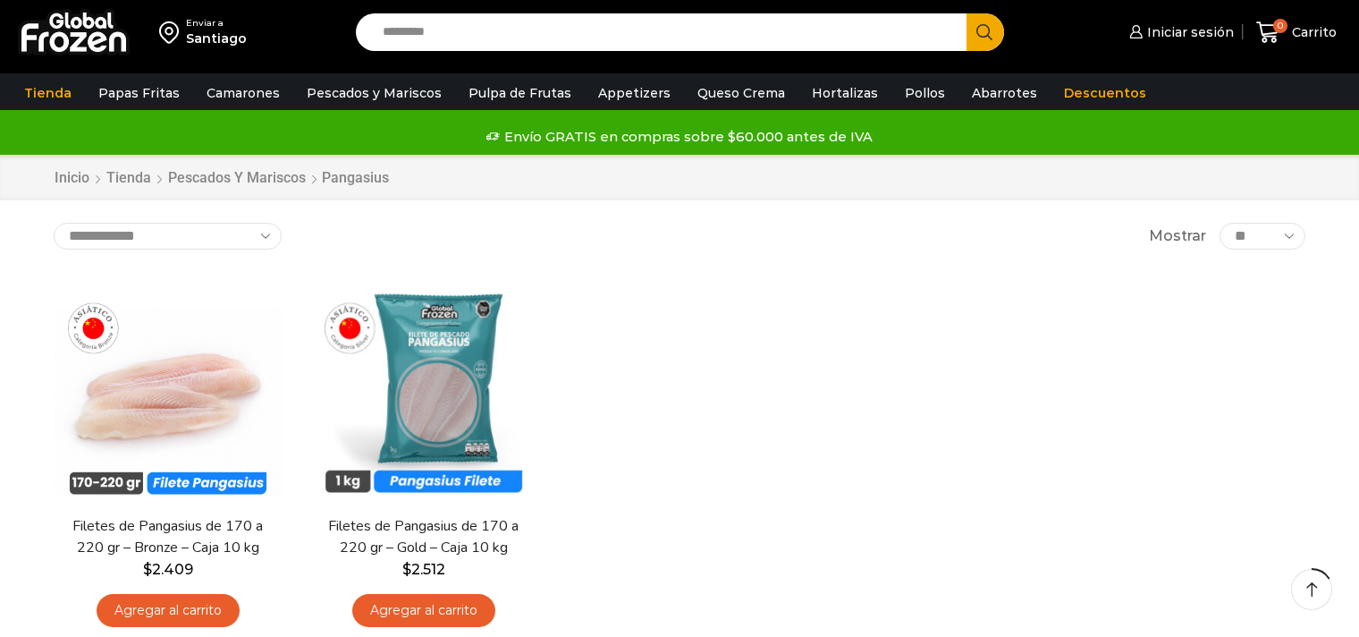 The width and height of the screenshot is (1359, 637). What do you see at coordinates (139, 93) in the screenshot?
I see `a: Papas Fritas` at bounding box center [139, 93].